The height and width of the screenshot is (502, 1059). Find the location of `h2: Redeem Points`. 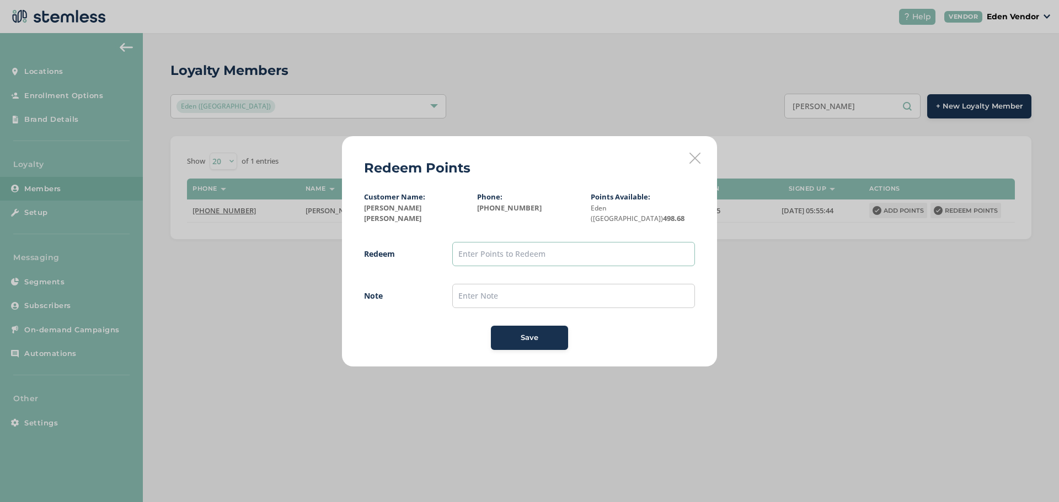

h2: Redeem Points is located at coordinates (417, 168).